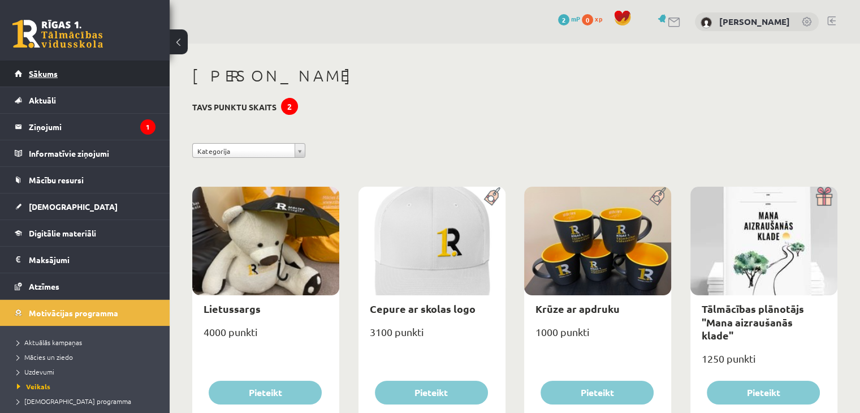 This screenshot has width=860, height=413. Describe the element at coordinates (249, 150) in the screenshot. I see `a: Kategorija` at that location.